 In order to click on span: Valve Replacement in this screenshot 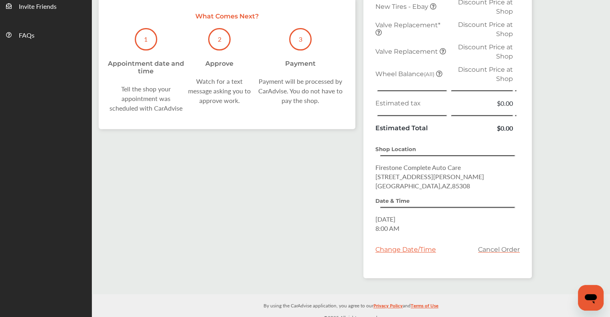, I will do `click(408, 51)`.